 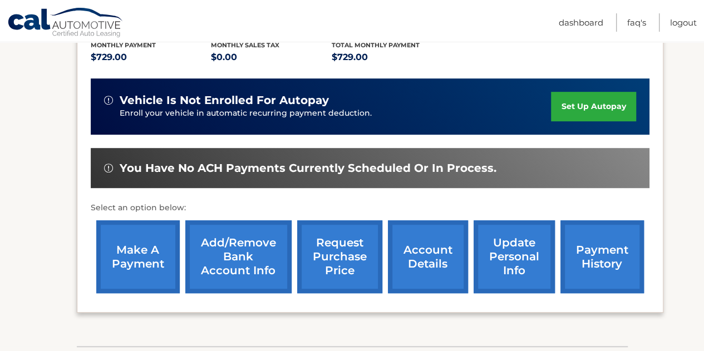 What do you see at coordinates (245, 45) in the screenshot?
I see `span: Monthly sales Tax` at bounding box center [245, 45].